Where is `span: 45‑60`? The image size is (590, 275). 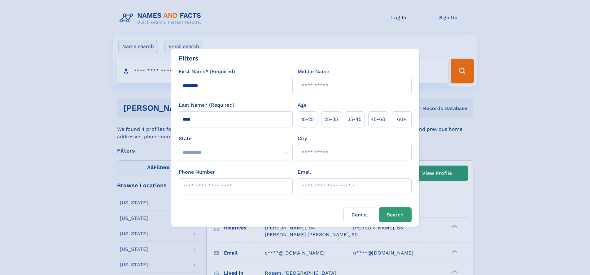
span: 45‑60 is located at coordinates (378, 119).